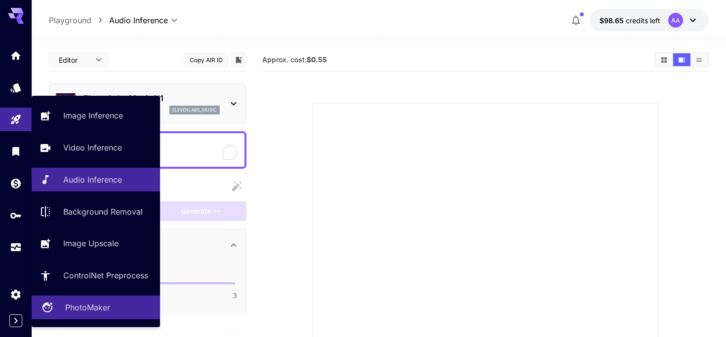 The width and height of the screenshot is (726, 337). Describe the element at coordinates (206, 60) in the screenshot. I see `button: Copy AIR ID` at that location.